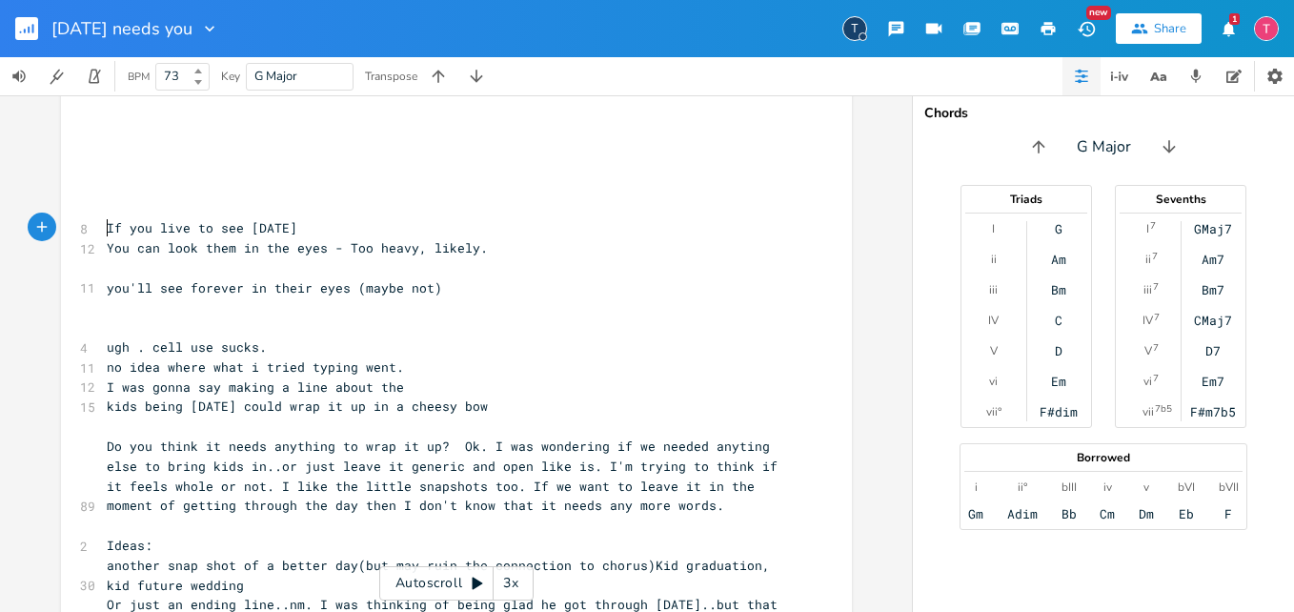  Describe the element at coordinates (442, 575) in the screenshot. I see `span: another snap shot of a better day(but may ruin the connection to chorus)Kid graduation, kid futur...` at that location.